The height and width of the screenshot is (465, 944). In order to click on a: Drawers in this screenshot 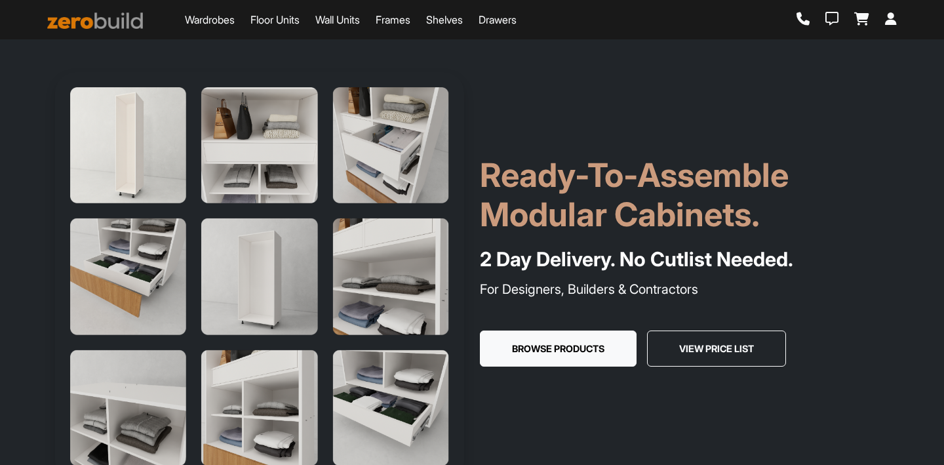, I will do `click(497, 20)`.